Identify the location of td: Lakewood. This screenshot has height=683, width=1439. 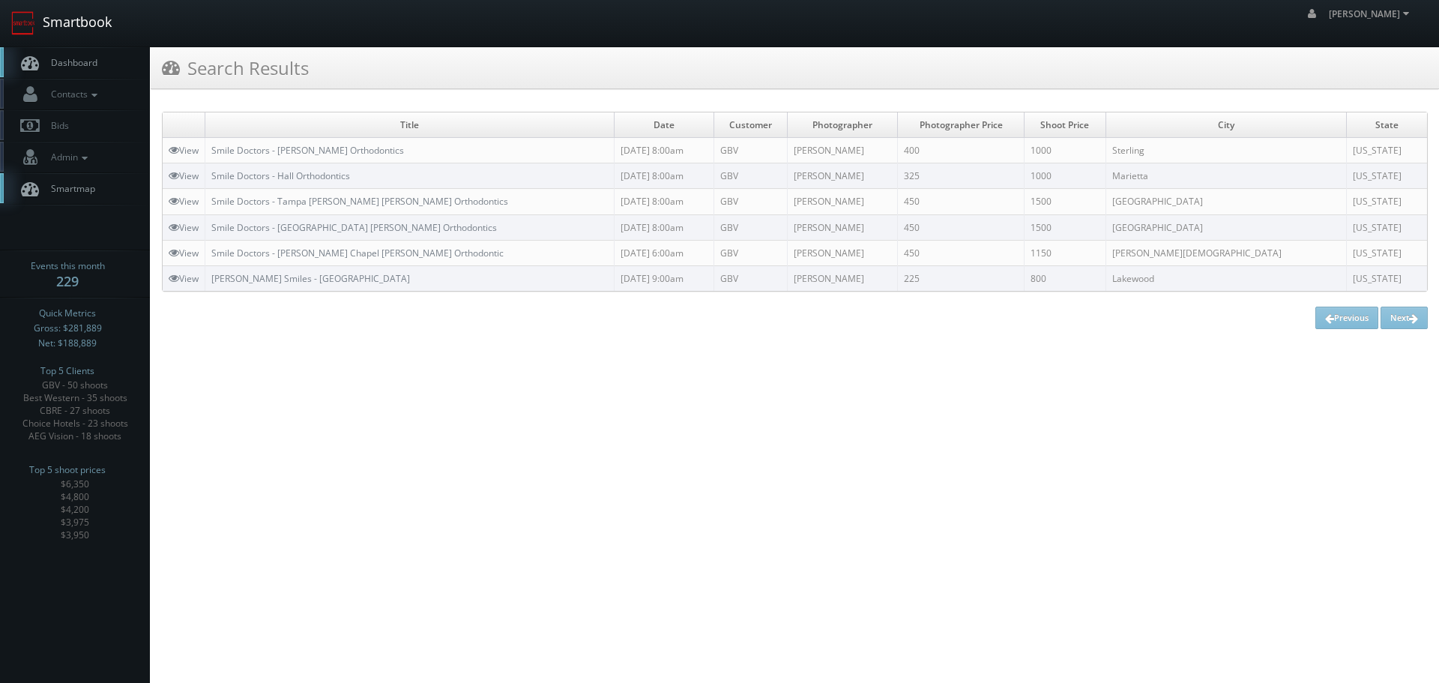
(1225, 278).